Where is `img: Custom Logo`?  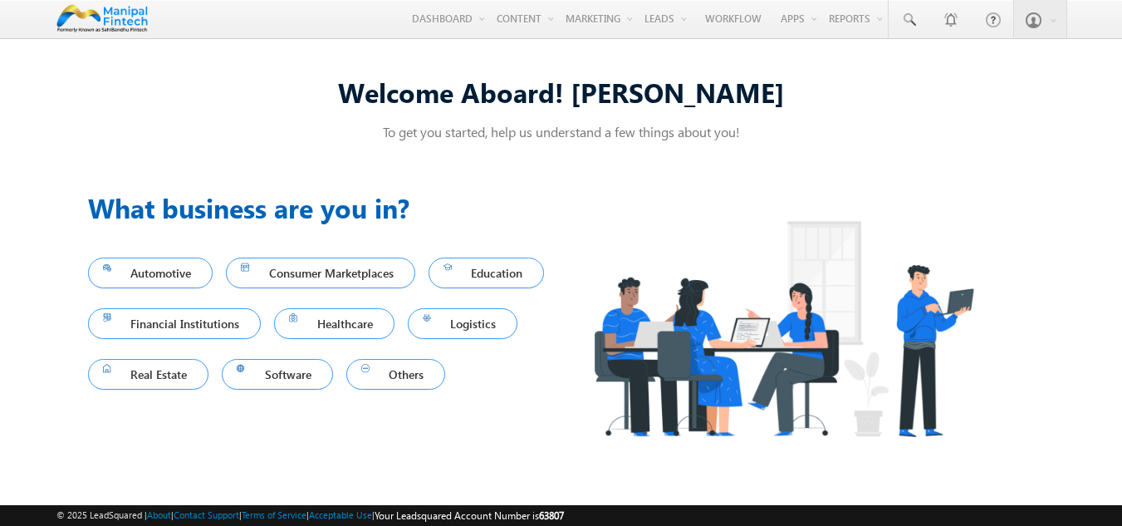
img: Custom Logo is located at coordinates (102, 18).